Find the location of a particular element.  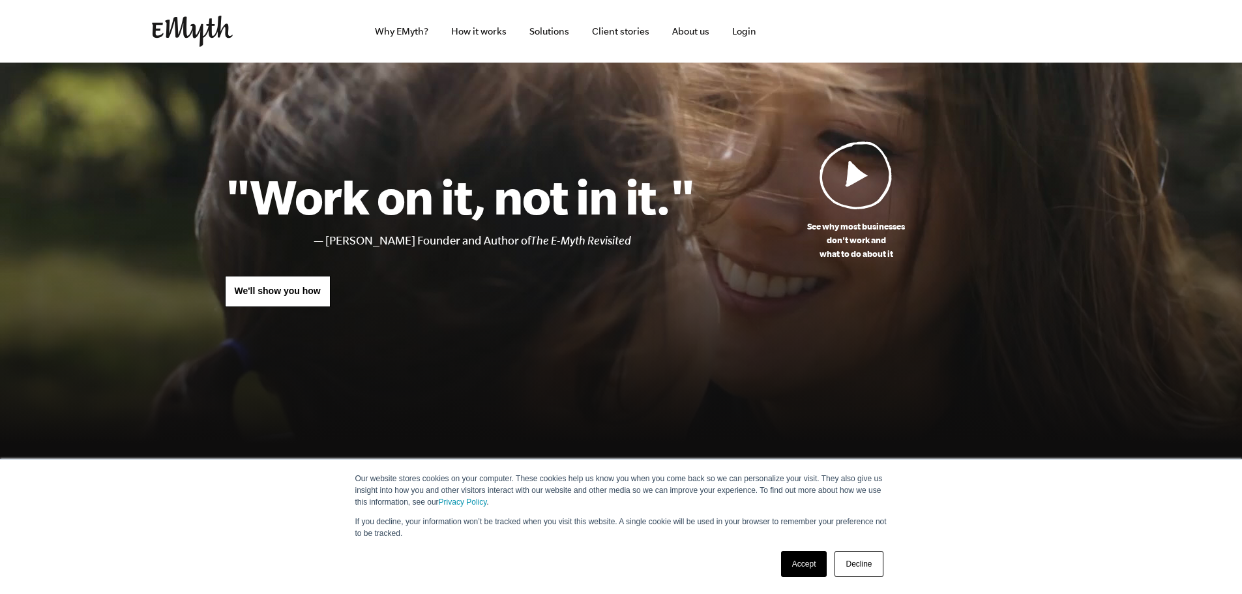

img: Play Video is located at coordinates (856, 175).